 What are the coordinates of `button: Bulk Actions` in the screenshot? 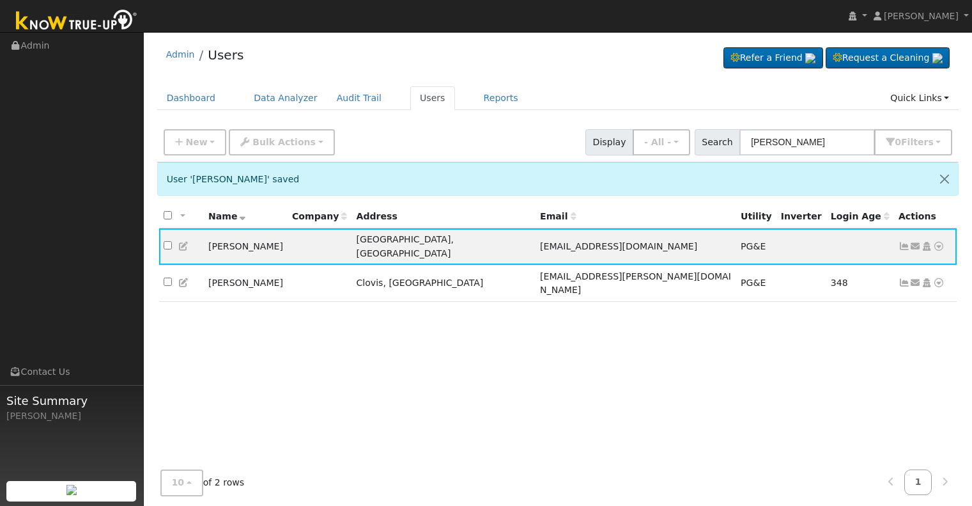 It's located at (281, 142).